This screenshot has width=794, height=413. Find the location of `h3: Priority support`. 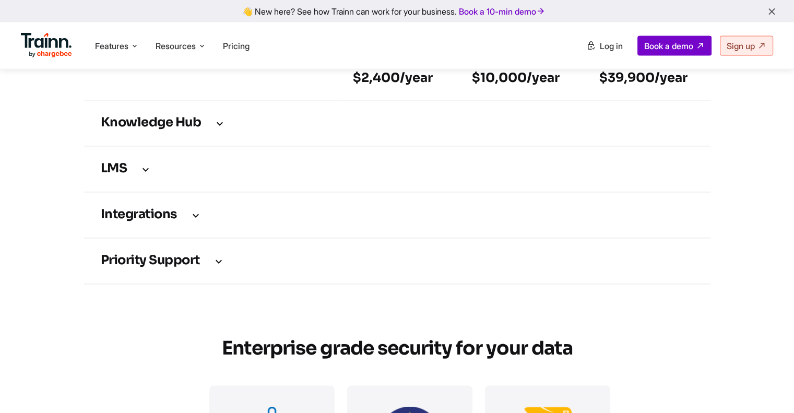

h3: Priority support is located at coordinates (397, 261).